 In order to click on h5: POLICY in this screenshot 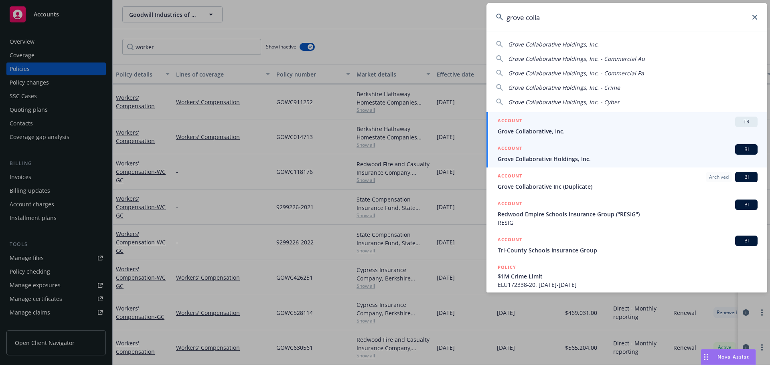, I will do `click(507, 268)`.